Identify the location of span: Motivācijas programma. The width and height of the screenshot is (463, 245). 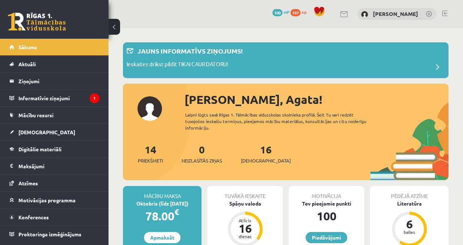
(47, 200).